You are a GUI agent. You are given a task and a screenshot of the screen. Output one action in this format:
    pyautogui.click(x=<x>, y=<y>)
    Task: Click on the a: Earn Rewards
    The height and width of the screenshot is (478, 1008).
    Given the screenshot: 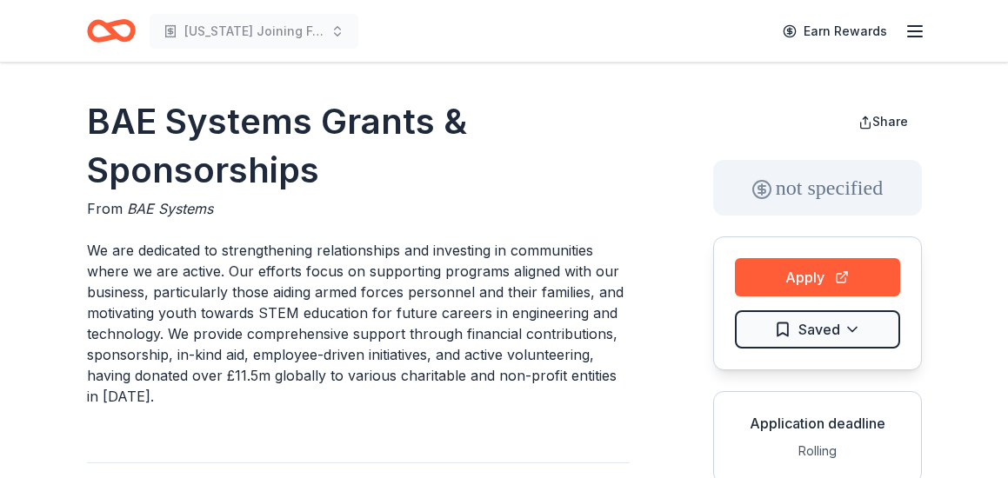 What is the action you would take?
    pyautogui.click(x=835, y=31)
    